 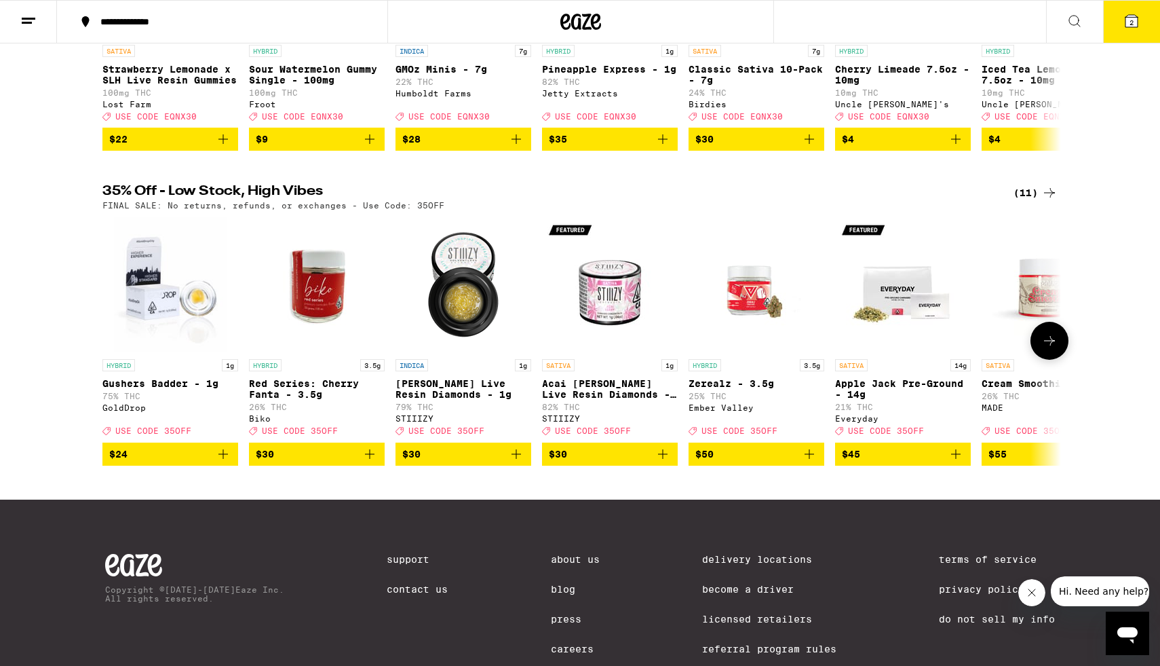 What do you see at coordinates (317, 75) in the screenshot?
I see `p: Sour Watermelon Gummy Single - 100mg` at bounding box center [317, 75].